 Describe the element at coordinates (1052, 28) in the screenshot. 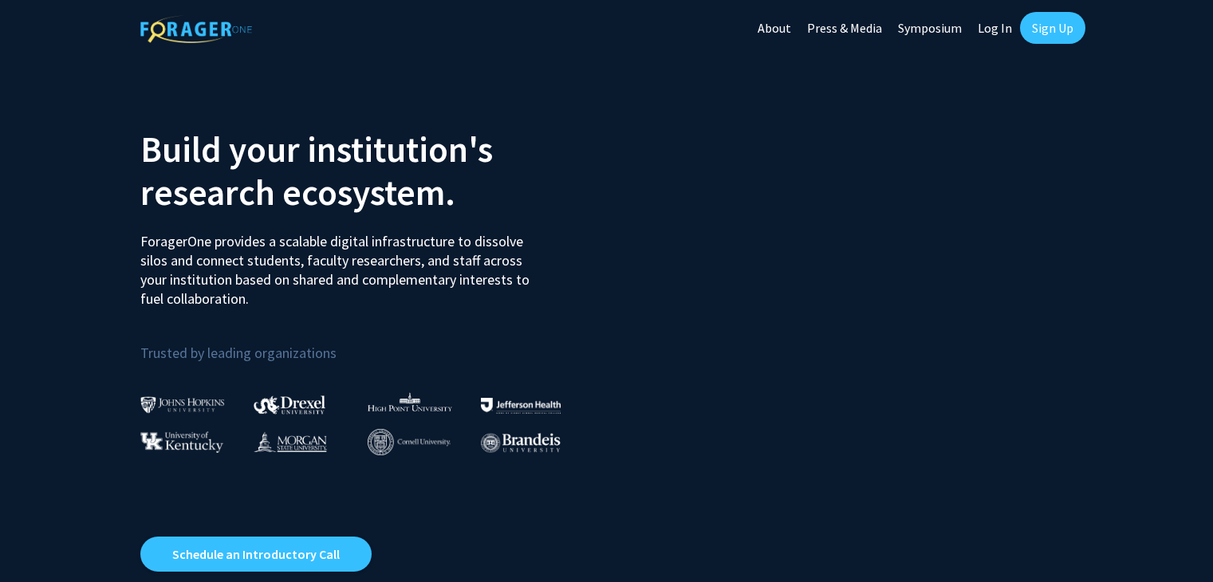

I see `a: Sign Up` at that location.